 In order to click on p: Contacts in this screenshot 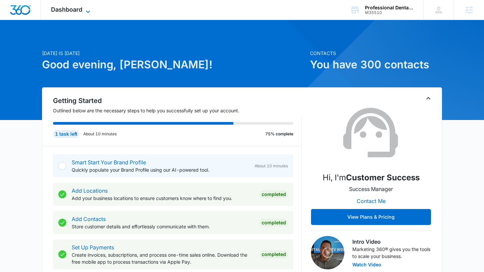, I will do `click(376, 53)`.